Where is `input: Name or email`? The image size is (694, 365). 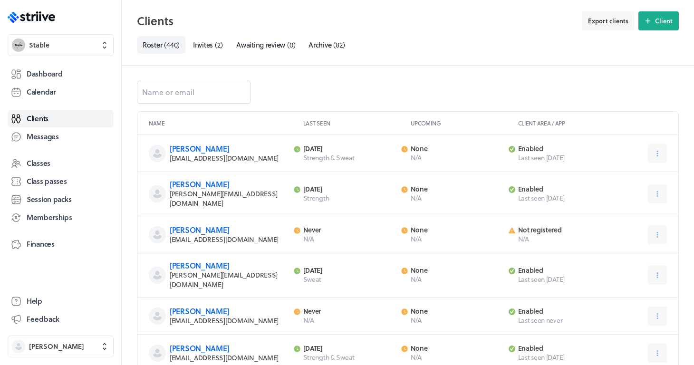
input: Name or email is located at coordinates (194, 92).